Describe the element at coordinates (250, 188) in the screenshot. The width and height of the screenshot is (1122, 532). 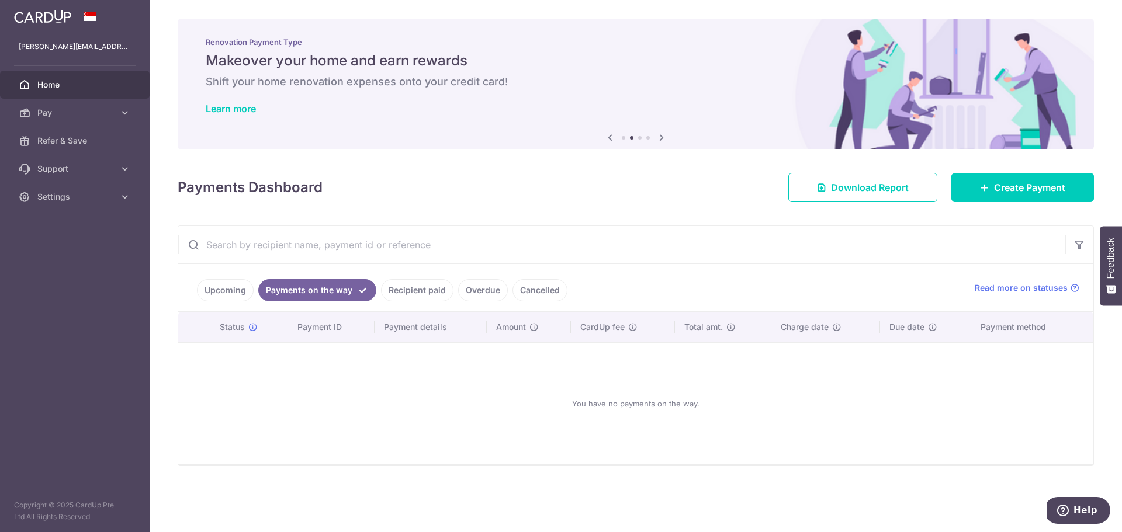
I see `h4: Payments Dashboard` at that location.